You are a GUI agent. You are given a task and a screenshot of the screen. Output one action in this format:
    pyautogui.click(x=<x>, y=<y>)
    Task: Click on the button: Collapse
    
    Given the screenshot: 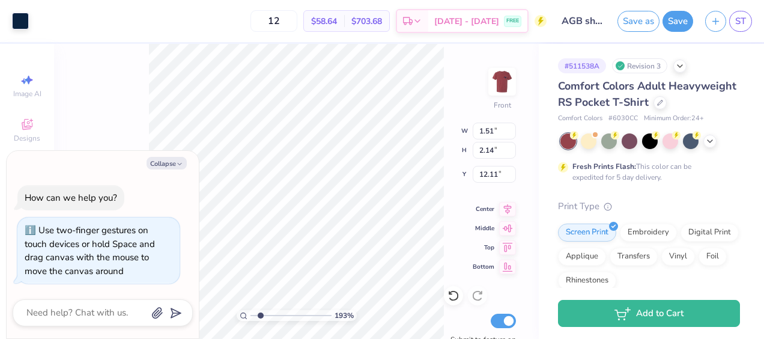 What is the action you would take?
    pyautogui.click(x=166, y=163)
    